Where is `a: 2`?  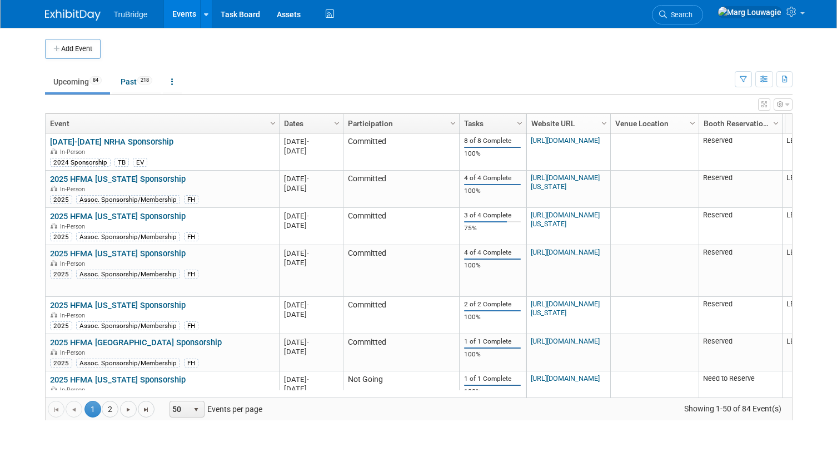 a: 2 is located at coordinates (110, 409).